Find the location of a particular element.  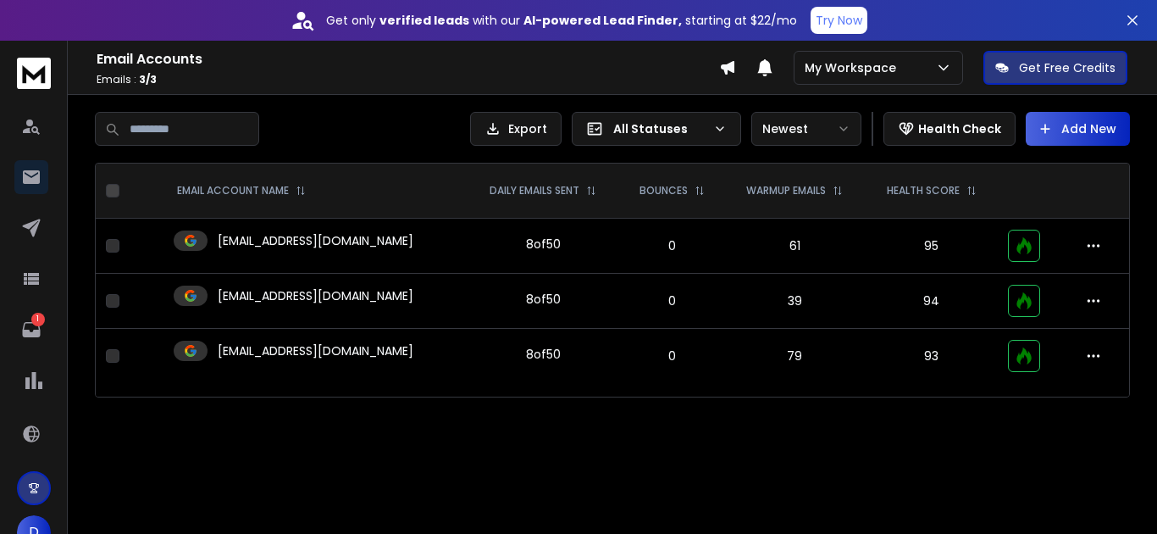

p: WARMUP EMAILS is located at coordinates (786, 191).